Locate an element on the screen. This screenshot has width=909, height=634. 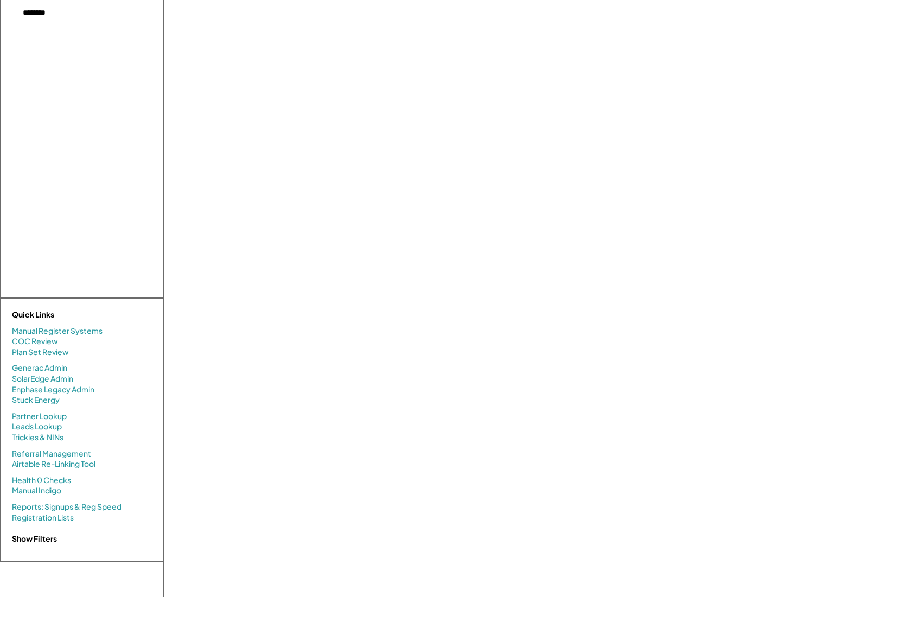
a: Health 0 Checks is located at coordinates (41, 480).